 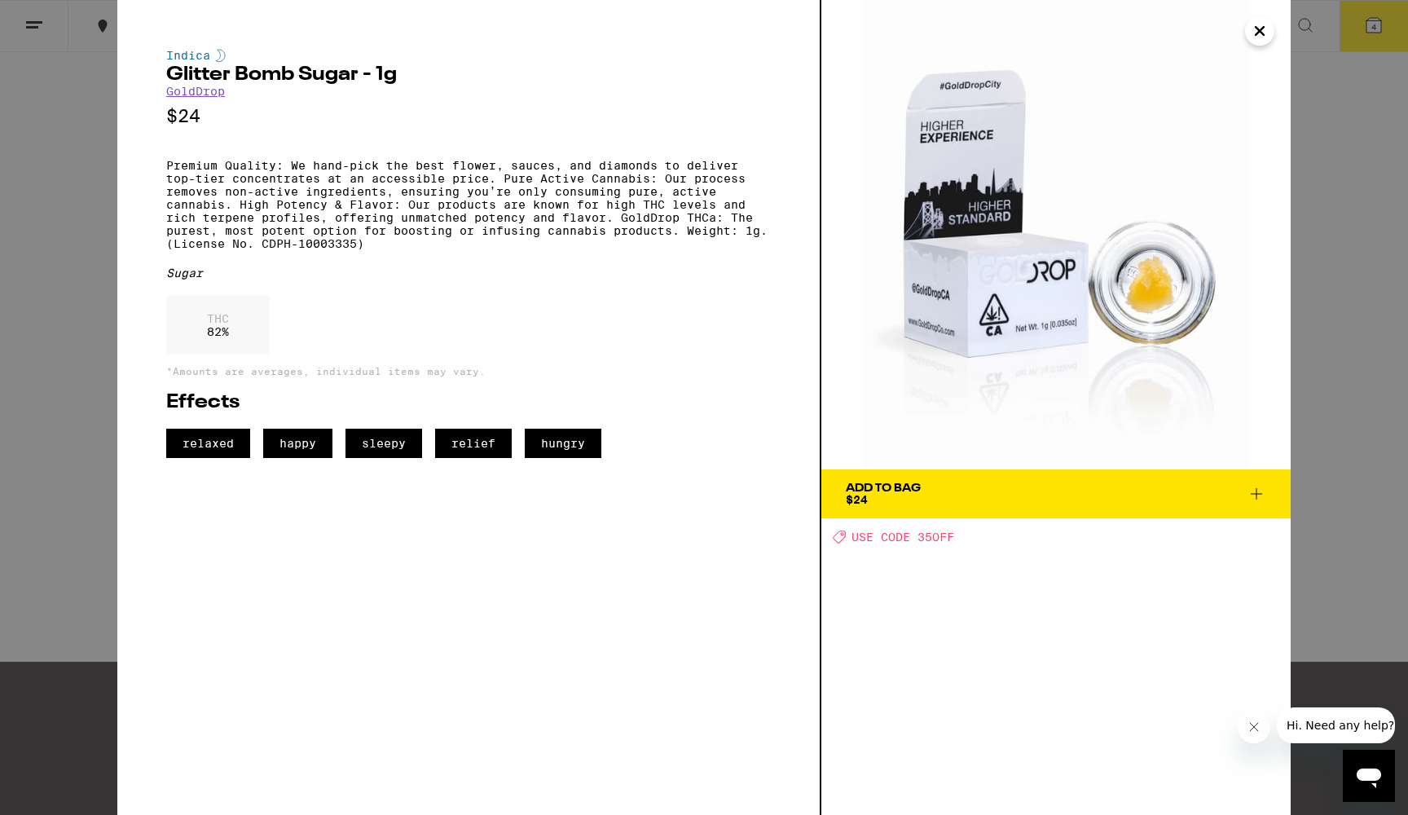 What do you see at coordinates (469, 273) in the screenshot?
I see `div: Sugar` at bounding box center [469, 273].